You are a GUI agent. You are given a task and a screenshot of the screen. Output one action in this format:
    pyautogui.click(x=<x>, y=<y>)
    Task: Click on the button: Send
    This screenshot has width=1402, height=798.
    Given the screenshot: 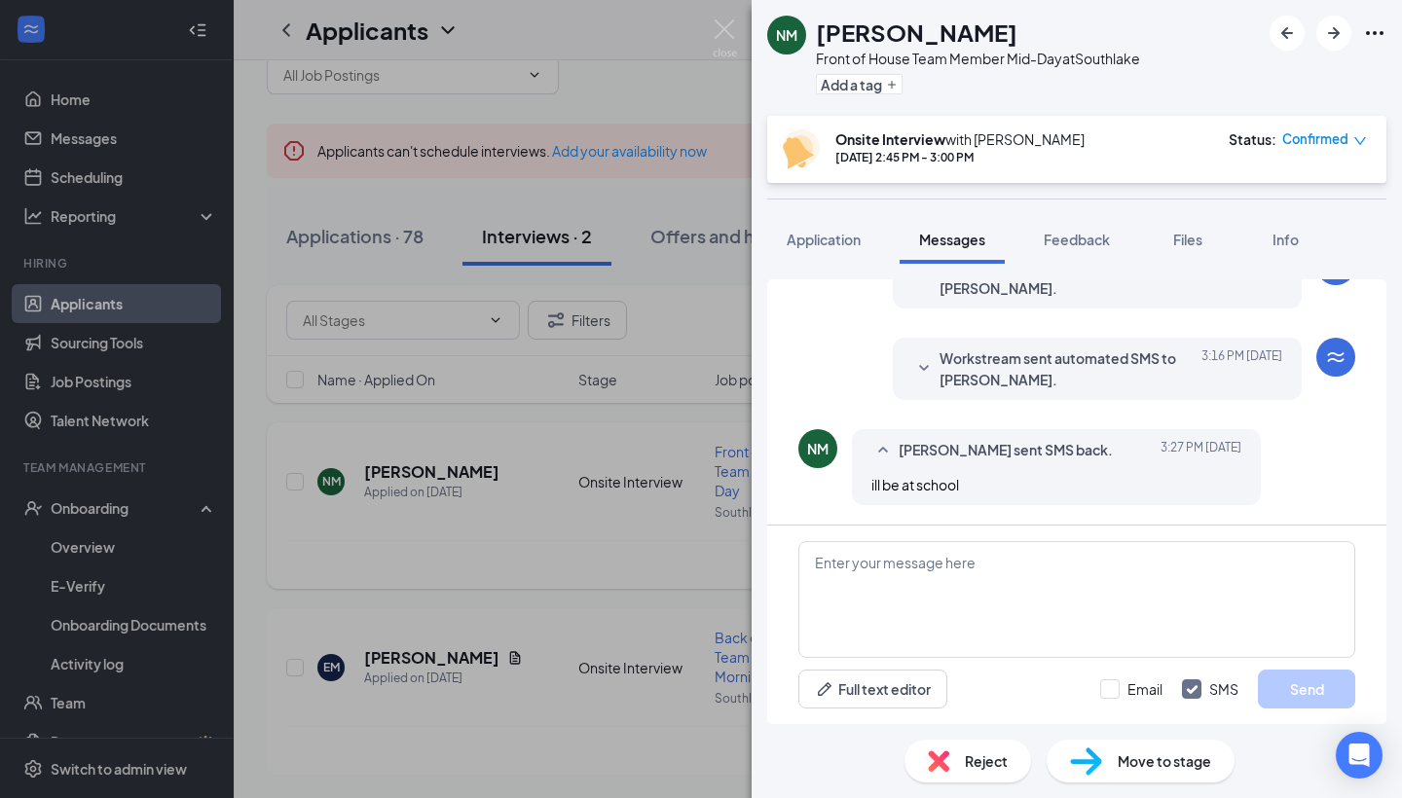 What is the action you would take?
    pyautogui.click(x=1306, y=689)
    